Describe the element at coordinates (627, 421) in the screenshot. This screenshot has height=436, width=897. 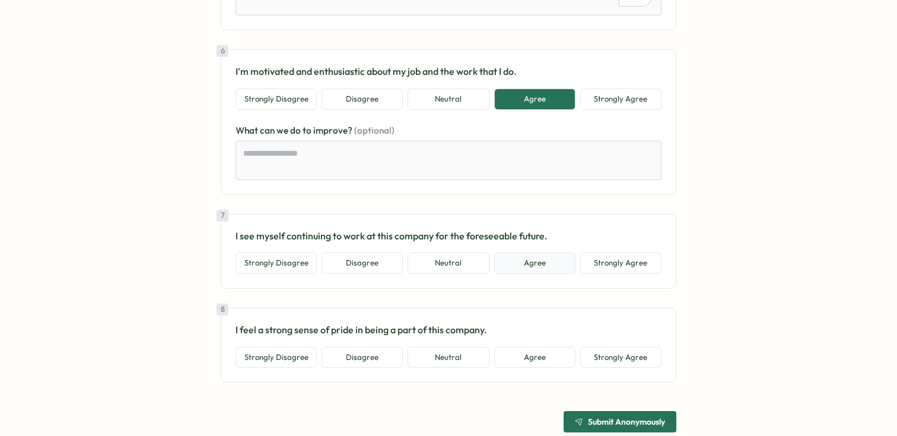
I see `span: Submit Anonymously` at that location.